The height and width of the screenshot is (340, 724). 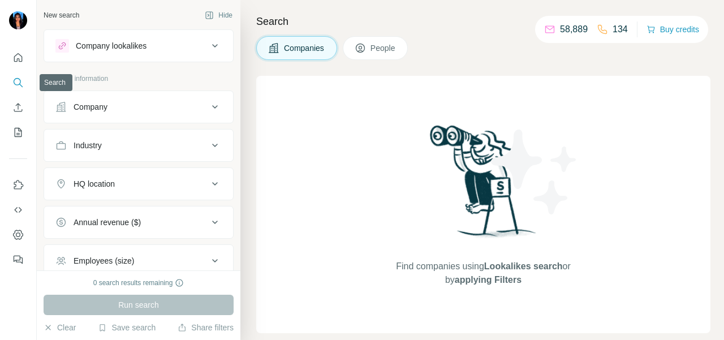 I want to click on button: Use Surfe on LinkedIn, so click(x=18, y=185).